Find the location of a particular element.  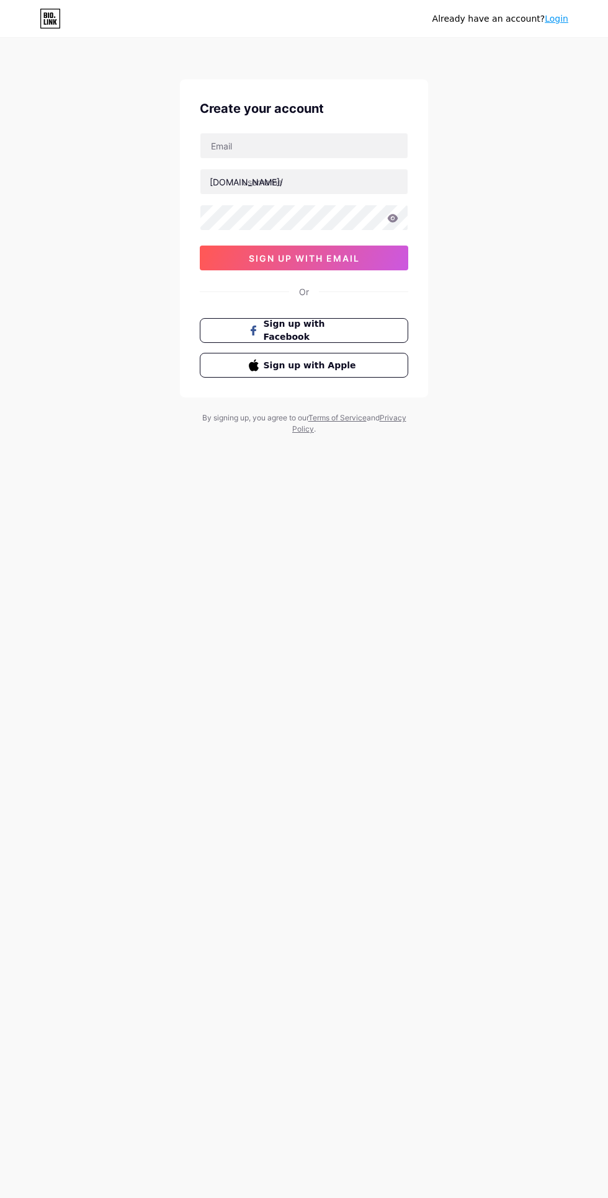

div: Already have an account? is located at coordinates (500, 19).